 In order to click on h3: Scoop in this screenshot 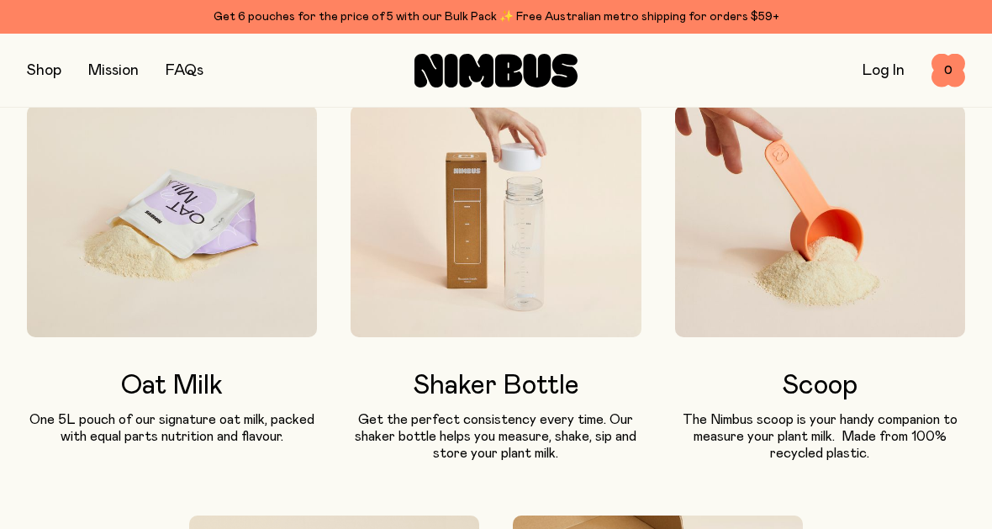, I will do `click(819, 386)`.